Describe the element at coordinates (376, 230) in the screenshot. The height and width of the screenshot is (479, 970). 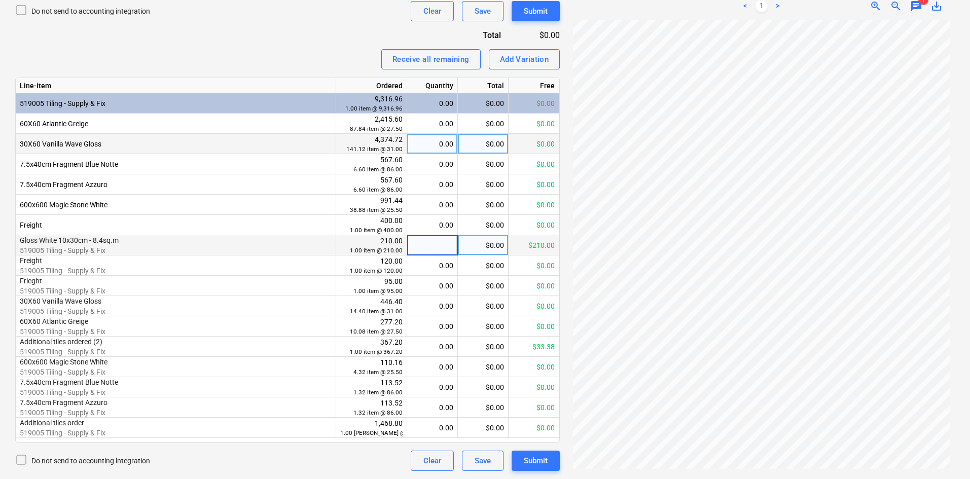
I see `small: 1.00 item @ 400.00` at that location.